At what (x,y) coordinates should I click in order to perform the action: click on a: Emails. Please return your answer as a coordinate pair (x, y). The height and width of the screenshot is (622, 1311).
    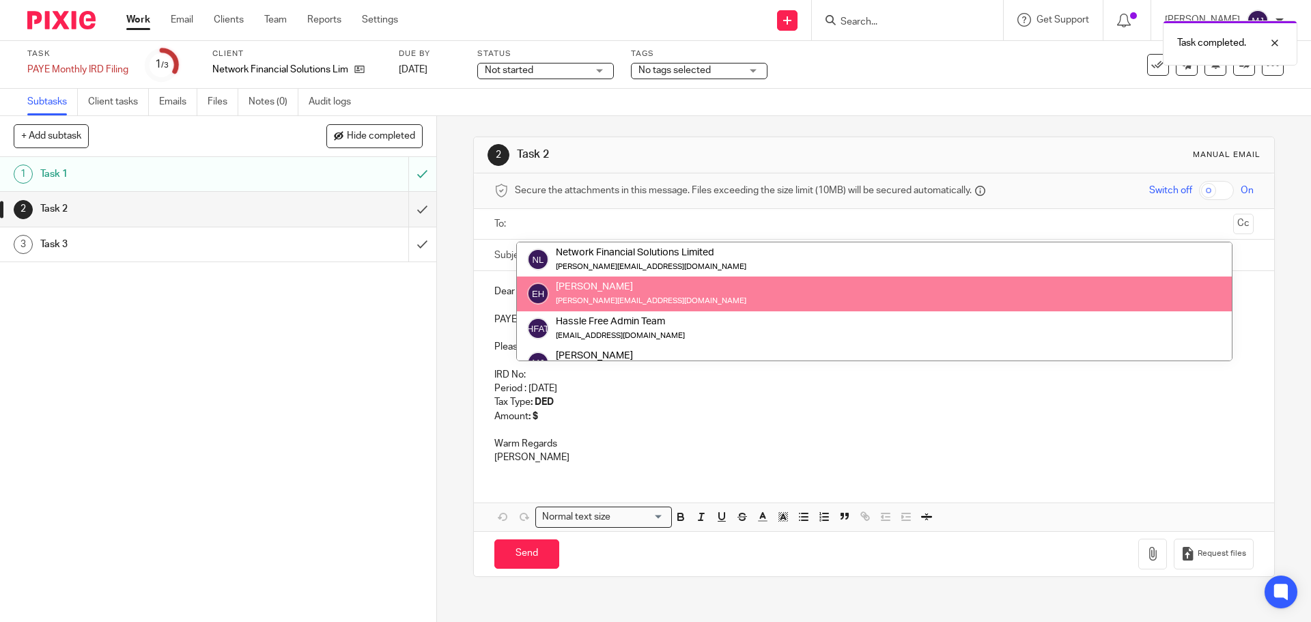
    Looking at the image, I should click on (178, 102).